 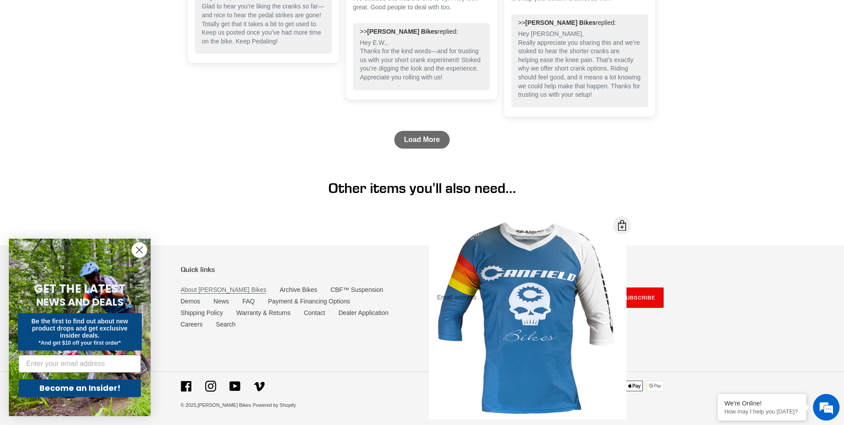 I want to click on a: Warranty & Returns, so click(x=263, y=313).